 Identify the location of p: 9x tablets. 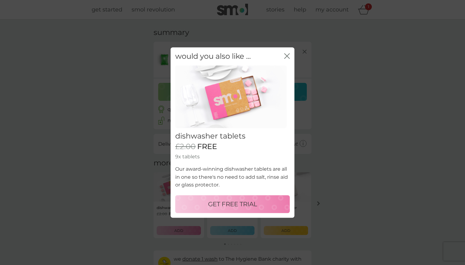
(233, 157).